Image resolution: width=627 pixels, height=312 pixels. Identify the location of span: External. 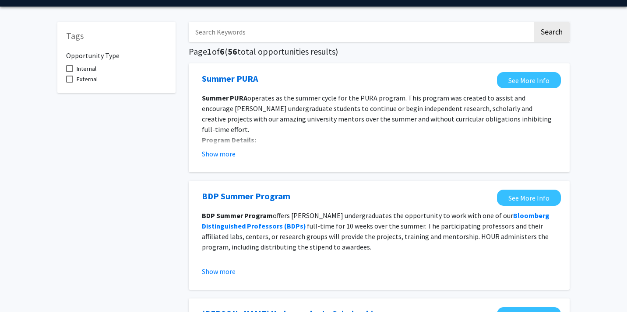
(87, 79).